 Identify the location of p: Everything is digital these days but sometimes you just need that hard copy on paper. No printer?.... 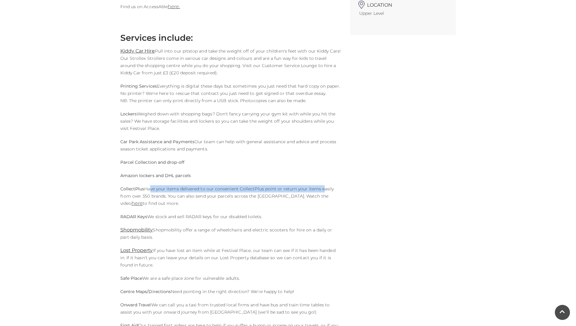
(231, 93).